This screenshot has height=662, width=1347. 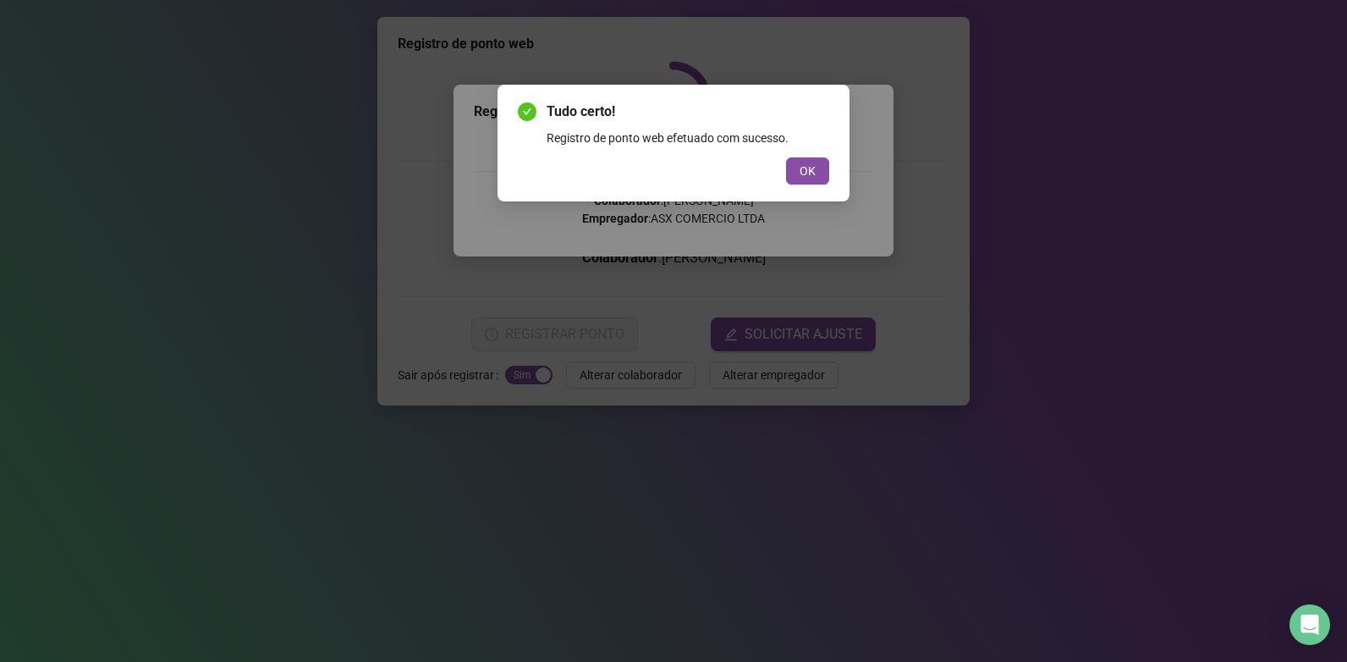 I want to click on button: OK, so click(x=807, y=171).